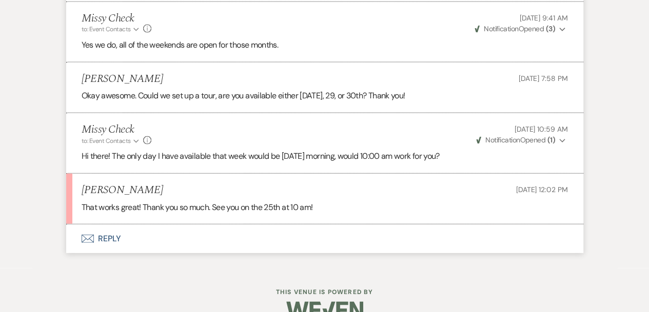 The width and height of the screenshot is (649, 312). I want to click on p: Yes we do, all of the weekends are open for those months., so click(325, 45).